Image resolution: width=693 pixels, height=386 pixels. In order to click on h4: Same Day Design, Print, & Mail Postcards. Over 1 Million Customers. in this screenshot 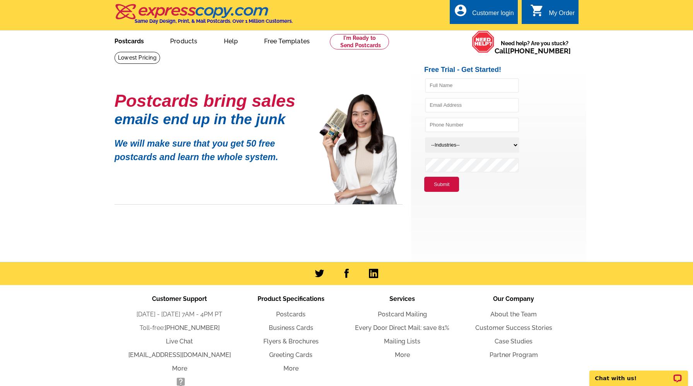, I will do `click(213, 21)`.